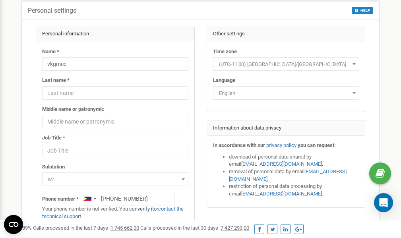 This screenshot has width=401, height=238. What do you see at coordinates (115, 212) in the screenshot?
I see `p: Your phone number is not verified. You can or` at bounding box center [115, 212].